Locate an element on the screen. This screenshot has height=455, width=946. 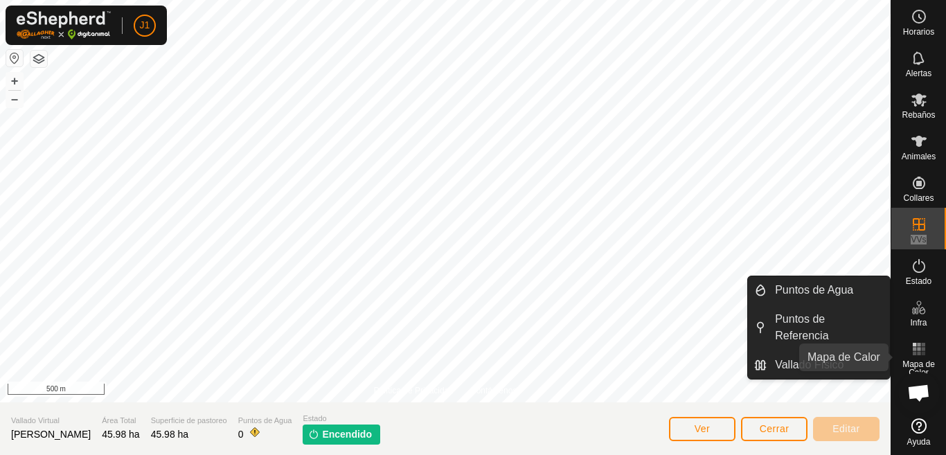
span: Vallado Físico is located at coordinates (809, 365).